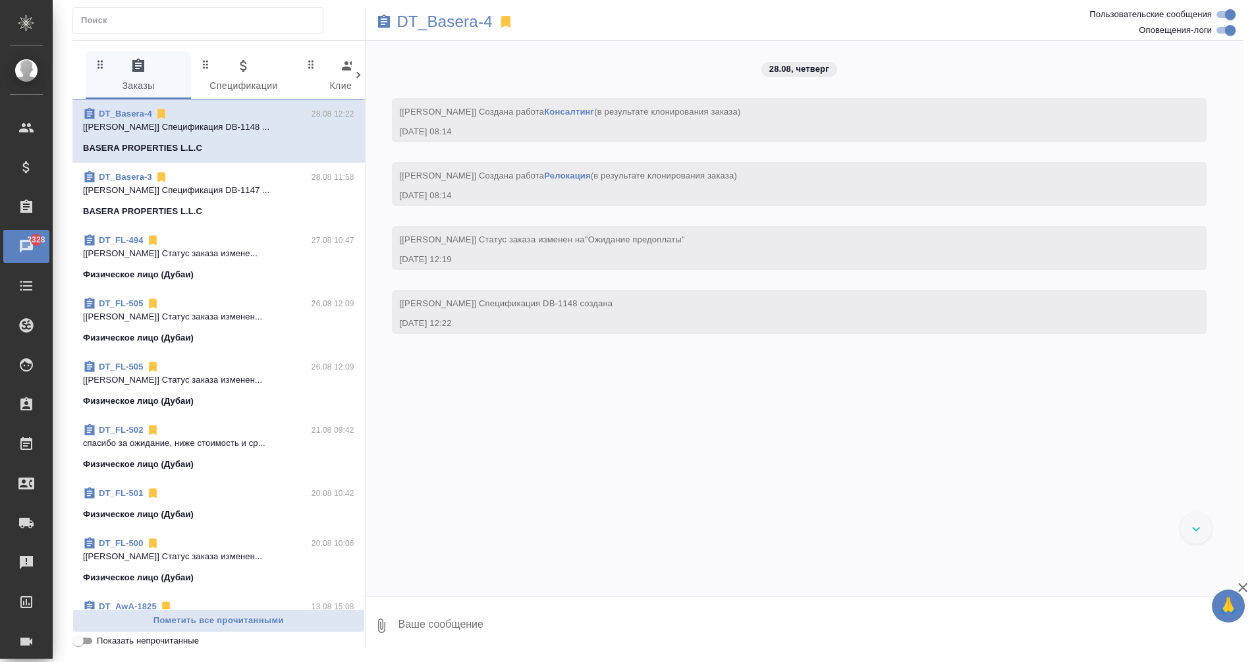 This screenshot has width=1258, height=662. What do you see at coordinates (202, 20) in the screenshot?
I see `input: Поиск` at bounding box center [202, 20].